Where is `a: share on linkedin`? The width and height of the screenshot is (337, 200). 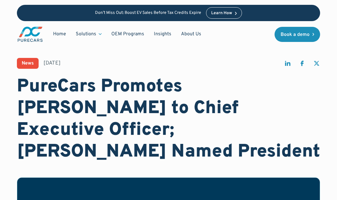
a: share on linkedin is located at coordinates (287, 65).